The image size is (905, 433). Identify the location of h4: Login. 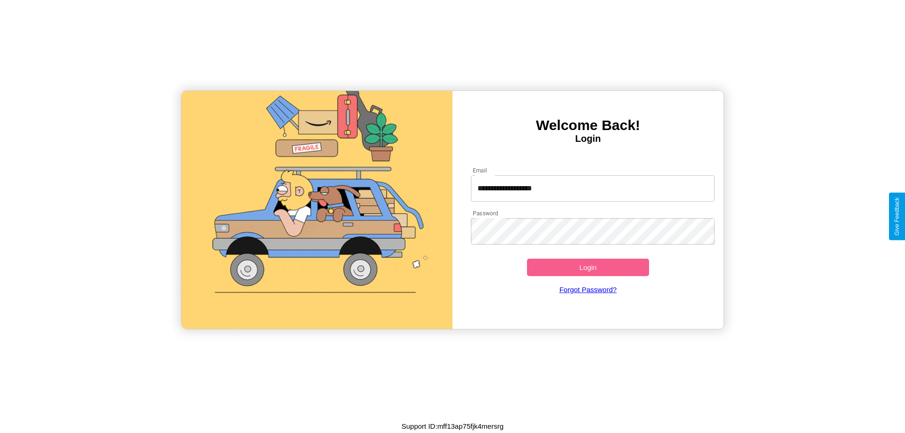
(588, 139).